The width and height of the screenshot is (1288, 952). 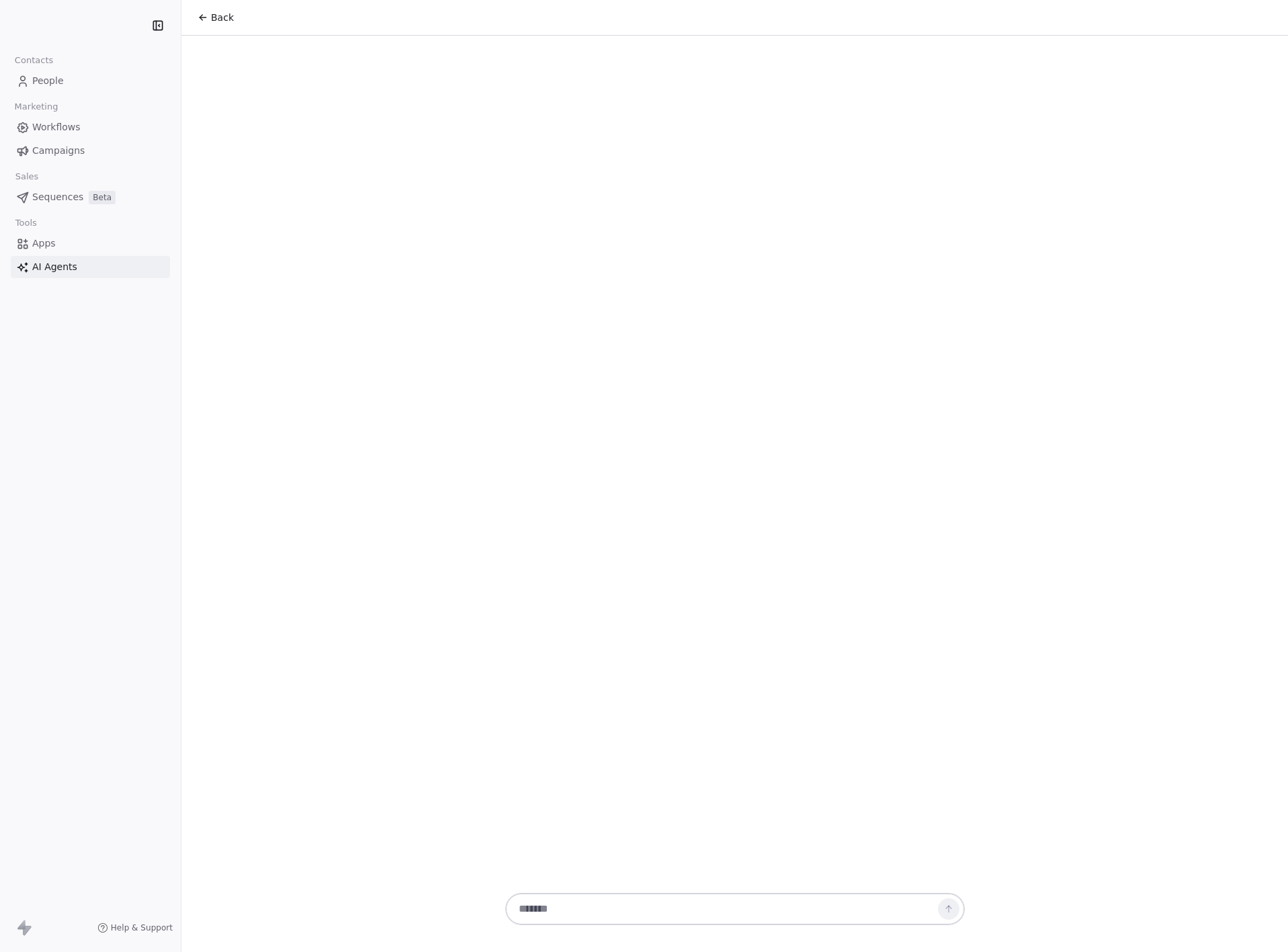 I want to click on span: People, so click(x=48, y=81).